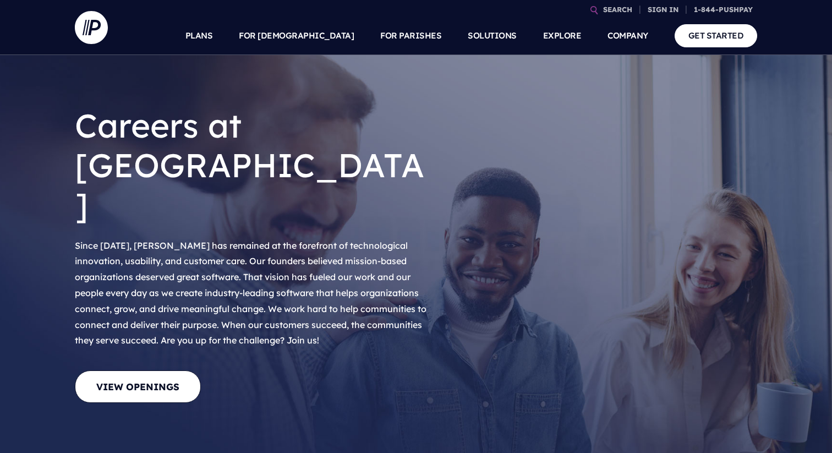 Image resolution: width=832 pixels, height=453 pixels. What do you see at coordinates (138, 386) in the screenshot?
I see `a: View Openings` at bounding box center [138, 386].